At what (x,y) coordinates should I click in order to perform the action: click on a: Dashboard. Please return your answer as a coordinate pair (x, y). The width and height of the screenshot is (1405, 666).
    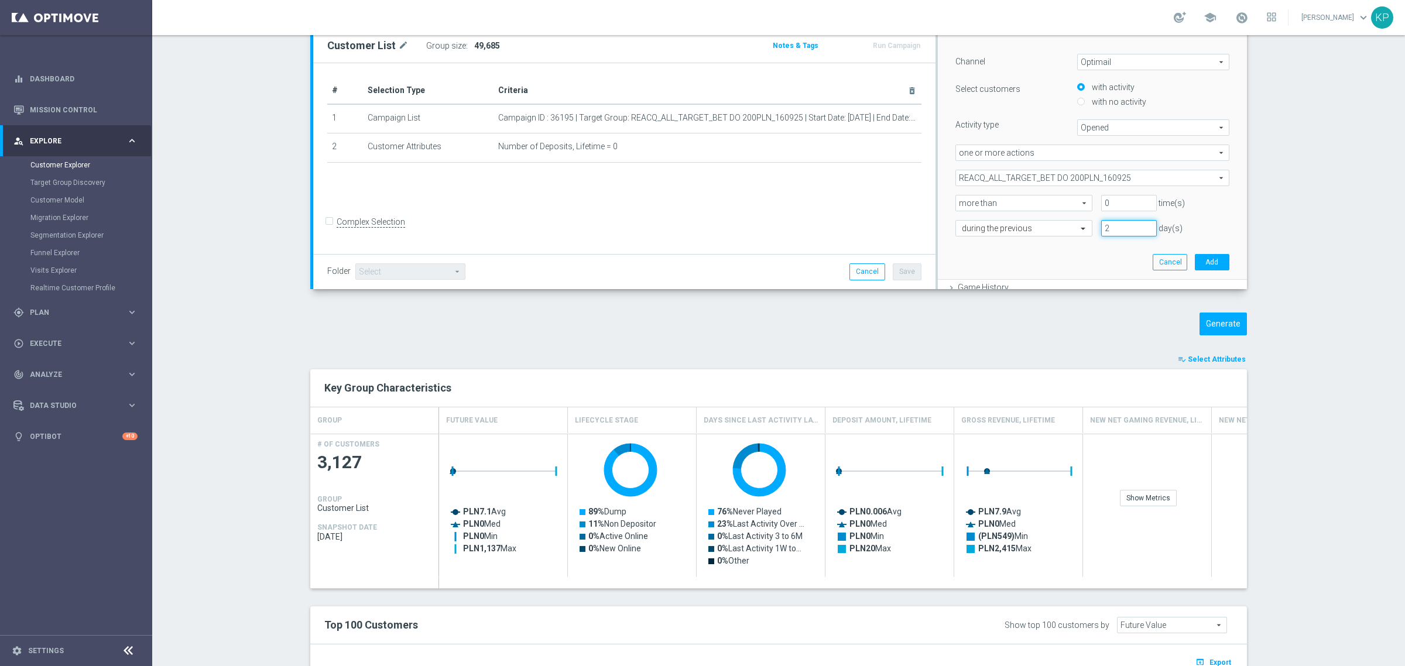
    Looking at the image, I should click on (84, 78).